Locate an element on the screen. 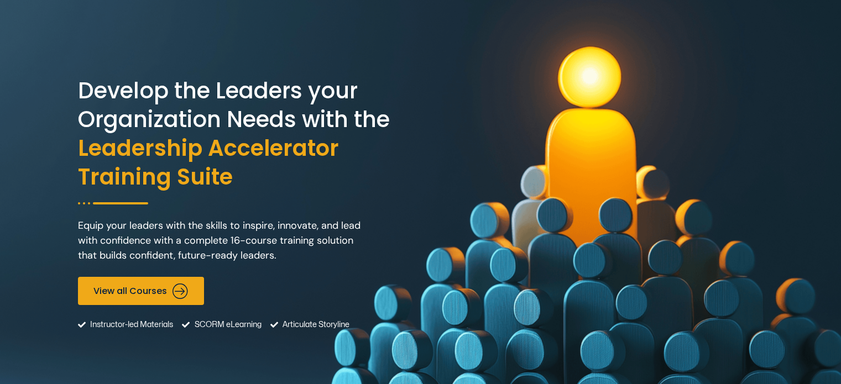  a: View all Courses is located at coordinates (141, 291).